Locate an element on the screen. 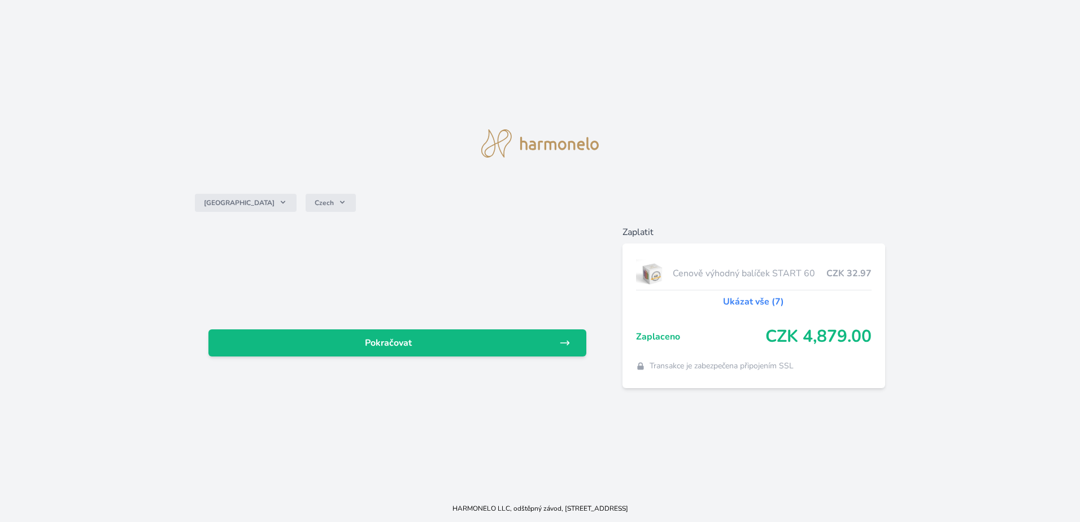 Image resolution: width=1080 pixels, height=522 pixels. span: Cenově výhodný balíček START 60 is located at coordinates (749, 273).